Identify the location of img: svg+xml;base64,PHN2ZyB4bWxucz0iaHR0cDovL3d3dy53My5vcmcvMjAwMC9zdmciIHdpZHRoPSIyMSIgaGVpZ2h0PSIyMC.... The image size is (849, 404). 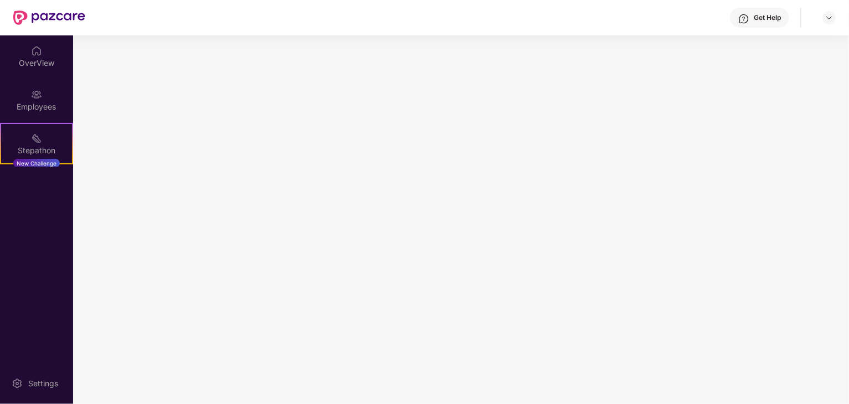
(37, 138).